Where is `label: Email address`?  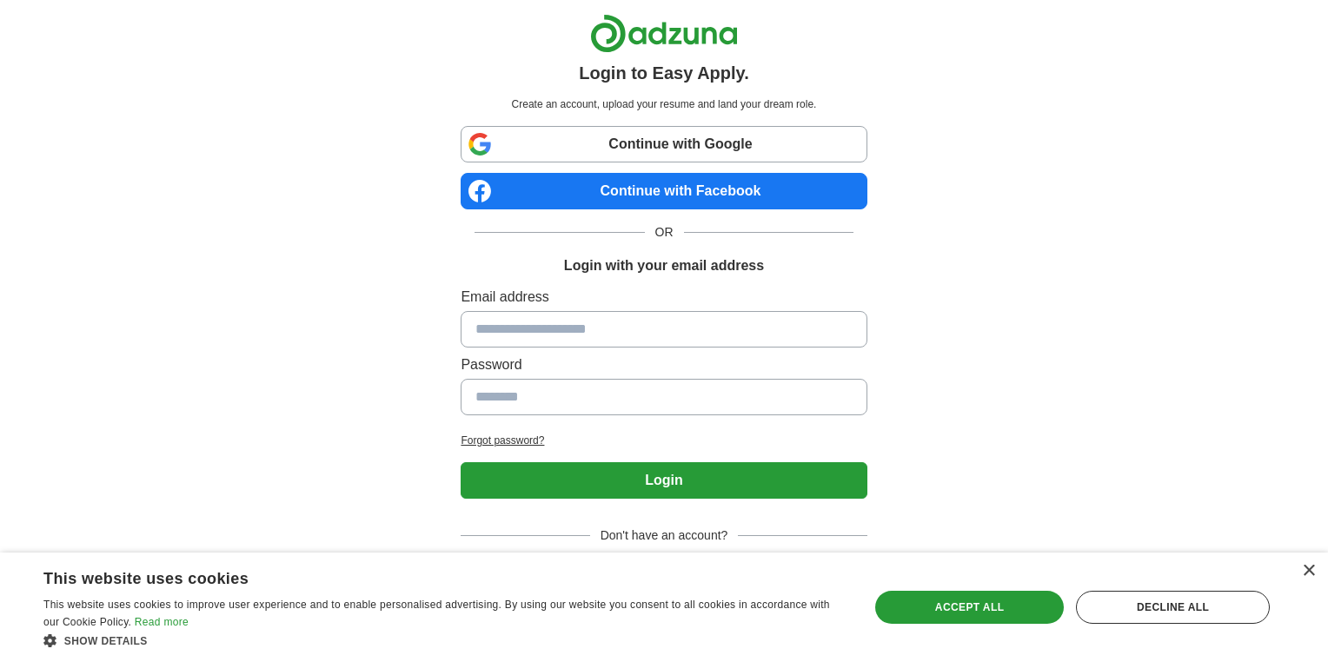
label: Email address is located at coordinates (663, 297).